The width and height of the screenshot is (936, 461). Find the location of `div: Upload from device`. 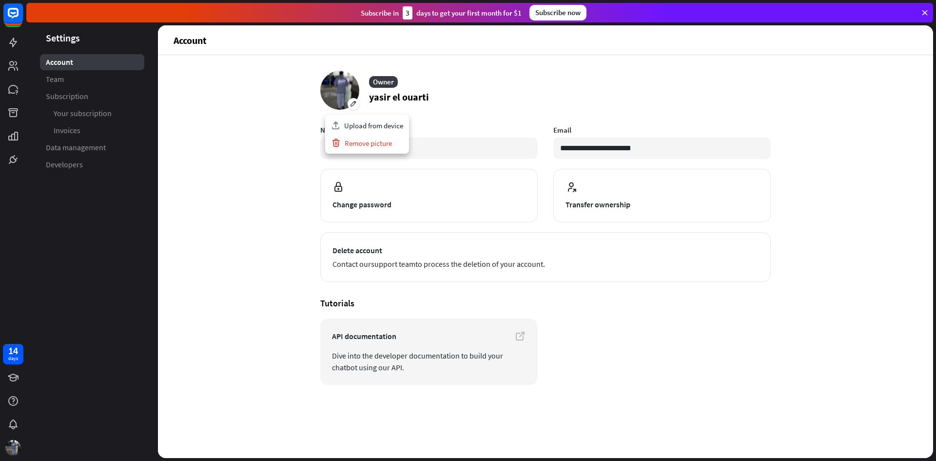

div: Upload from device is located at coordinates (367, 125).